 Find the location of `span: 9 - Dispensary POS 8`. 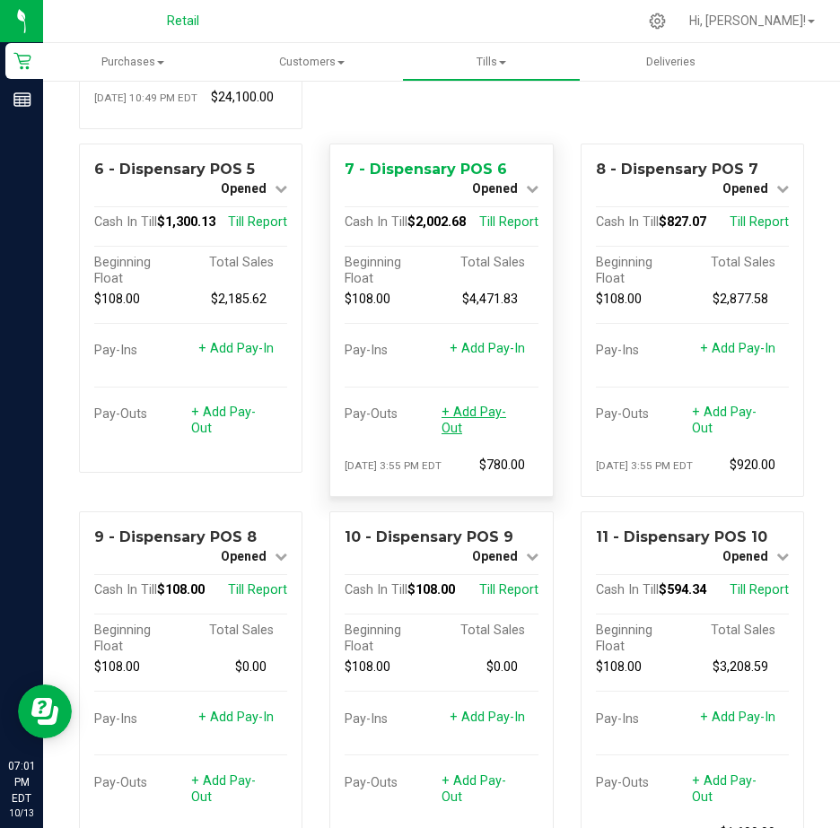

span: 9 - Dispensary POS 8 is located at coordinates (175, 537).